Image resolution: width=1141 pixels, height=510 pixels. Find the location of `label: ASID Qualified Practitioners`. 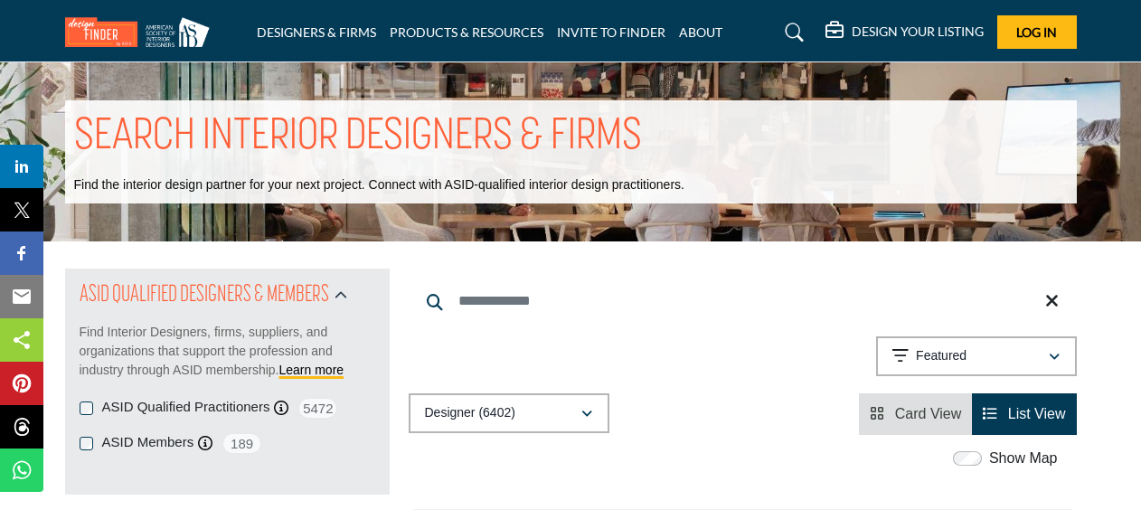

label: ASID Qualified Practitioners is located at coordinates (186, 407).